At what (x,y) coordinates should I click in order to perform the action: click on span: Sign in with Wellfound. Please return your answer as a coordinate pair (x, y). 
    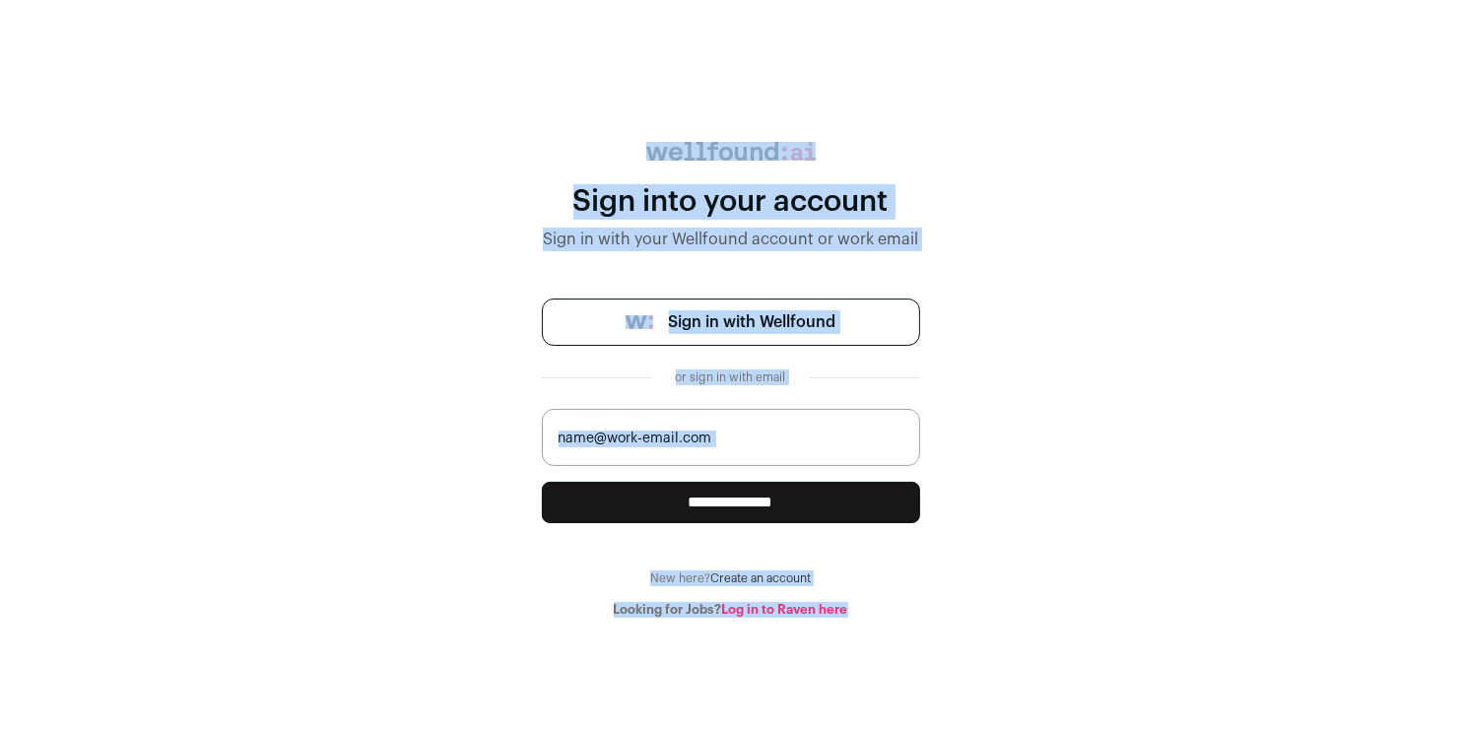
    Looking at the image, I should click on (753, 322).